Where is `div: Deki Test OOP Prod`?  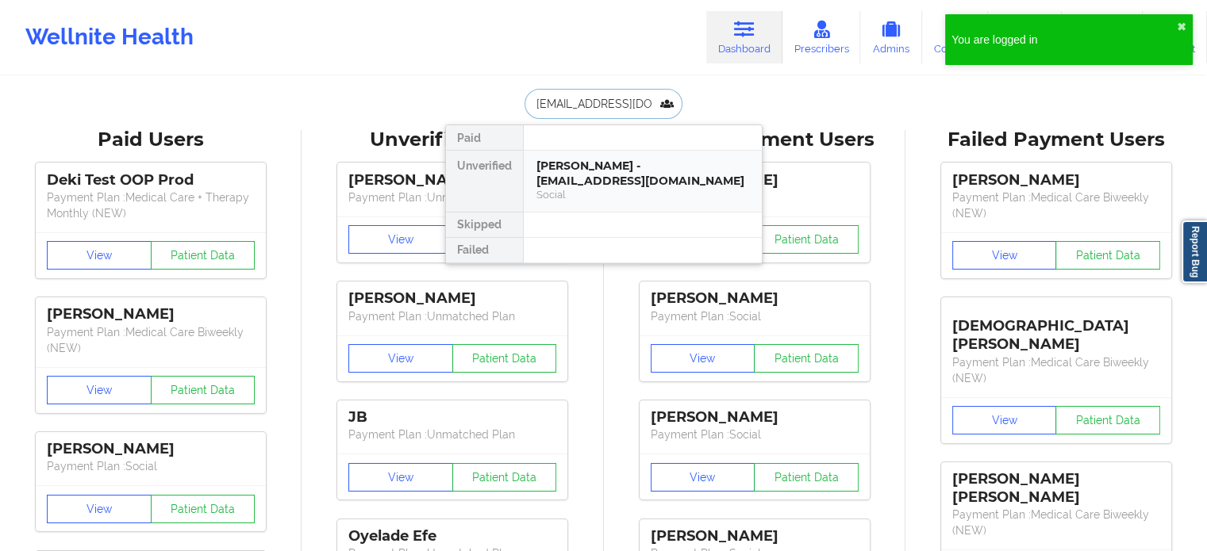 div: Deki Test OOP Prod is located at coordinates (151, 180).